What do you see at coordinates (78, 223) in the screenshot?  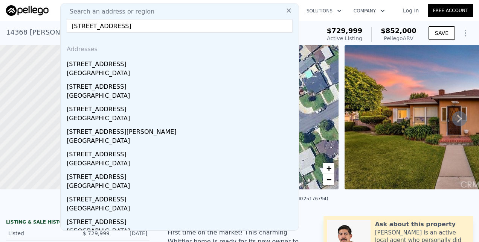 I see `div: LISTING & SALE HISTORY` at bounding box center [78, 223].